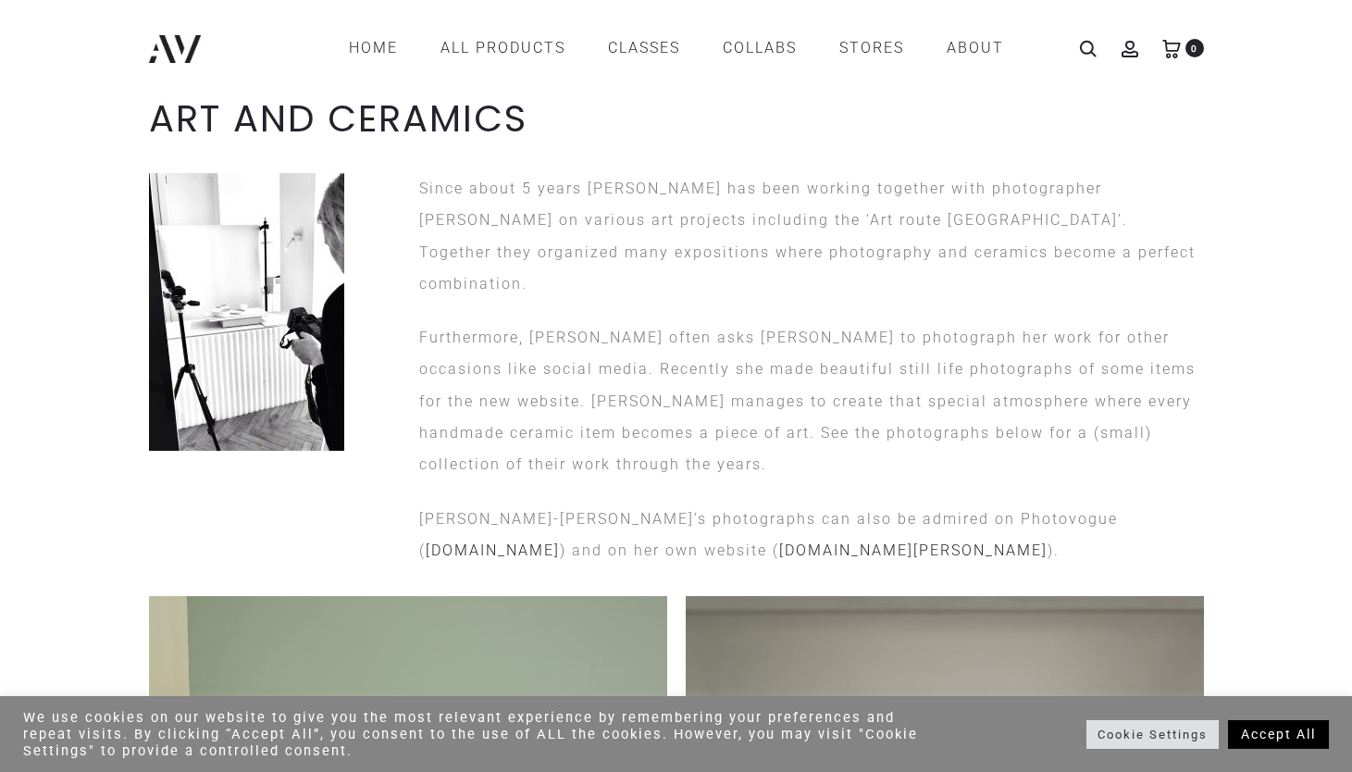 This screenshot has height=772, width=1352. I want to click on div: We use cookies on our website to give you the most relevant experience by remembering your prefer..., so click(480, 734).